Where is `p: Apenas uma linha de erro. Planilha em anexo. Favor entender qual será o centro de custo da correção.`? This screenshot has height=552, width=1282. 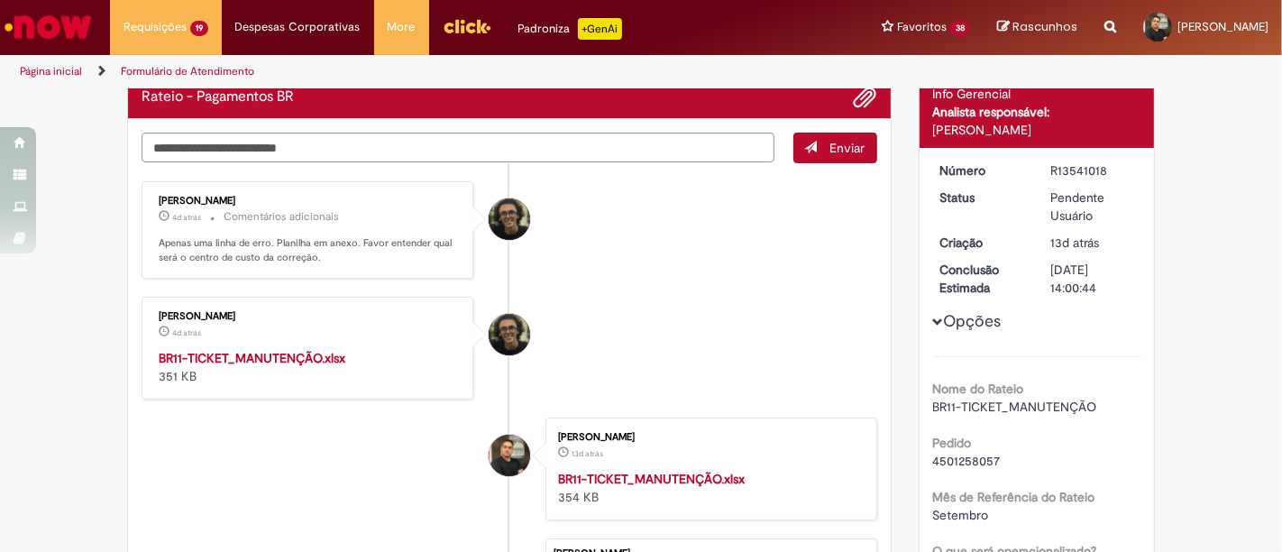
p: Apenas uma linha de erro. Planilha em anexo. Favor entender qual será o centro de custo da correção. is located at coordinates (308, 250).